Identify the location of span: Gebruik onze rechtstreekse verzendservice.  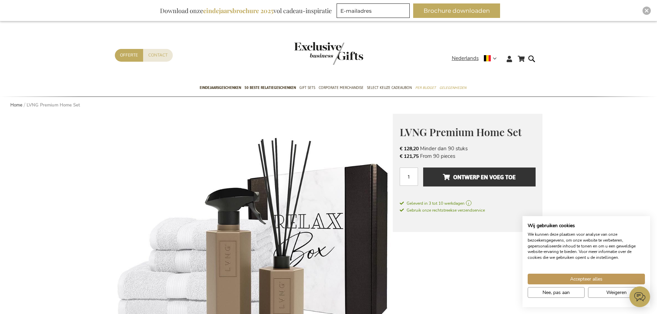
(442, 210).